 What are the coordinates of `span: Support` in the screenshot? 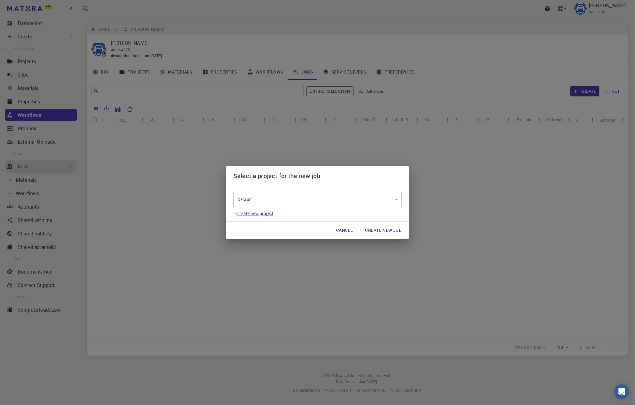 It's located at (24, 7).